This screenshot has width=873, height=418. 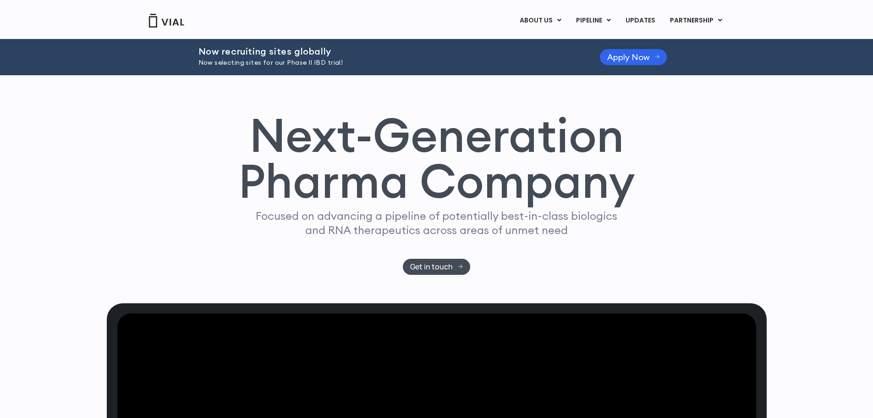 I want to click on h2: Now recruiting sites globally, so click(x=388, y=51).